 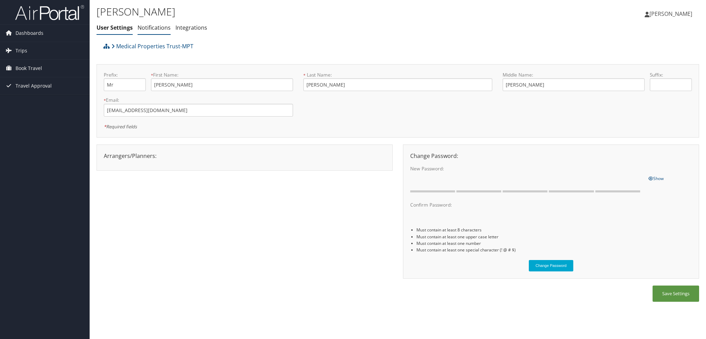 I want to click on li: Must contain at least 8 characters, so click(x=554, y=229).